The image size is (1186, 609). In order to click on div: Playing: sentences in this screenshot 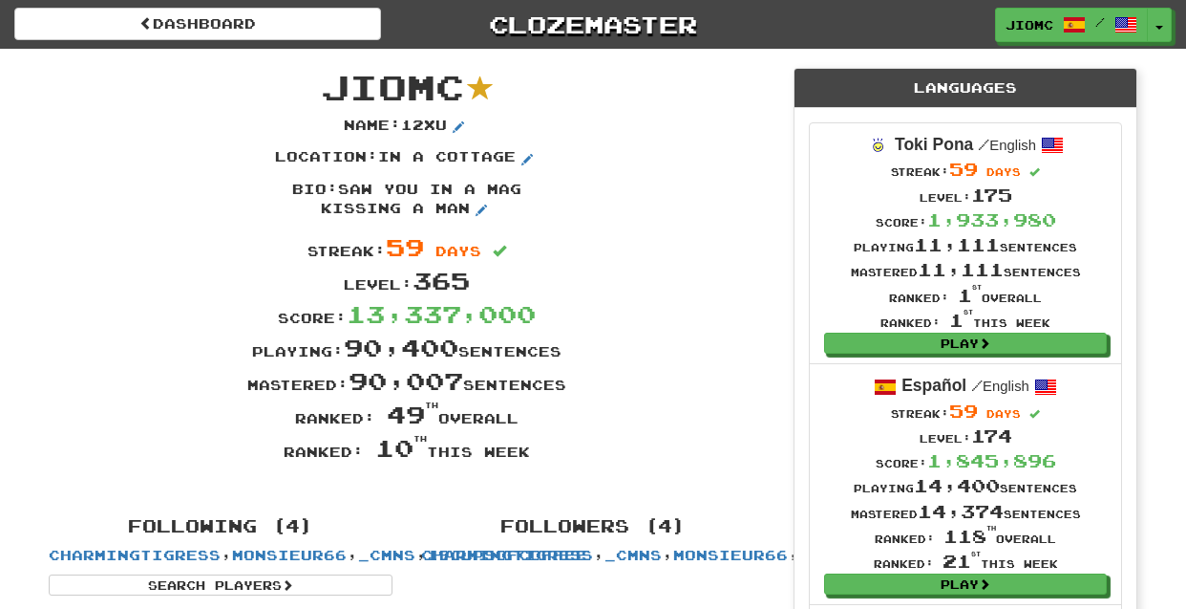, I will do `click(407, 347)`.